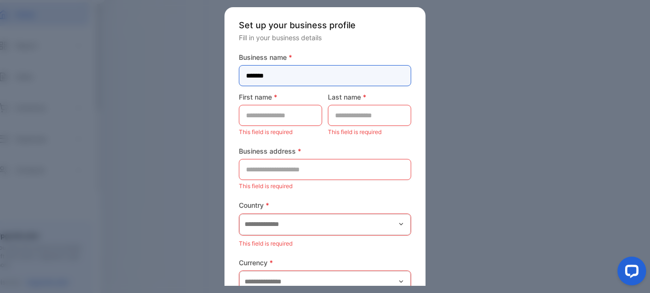 This screenshot has width=650, height=293. What do you see at coordinates (325, 151) in the screenshot?
I see `label: Business address` at bounding box center [325, 151].